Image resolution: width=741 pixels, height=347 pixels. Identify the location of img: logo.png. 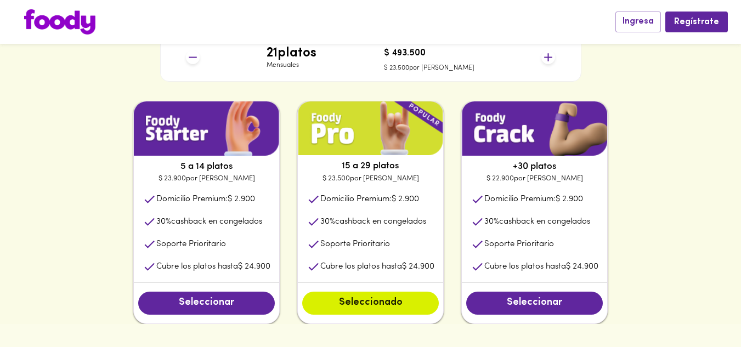
(60, 22).